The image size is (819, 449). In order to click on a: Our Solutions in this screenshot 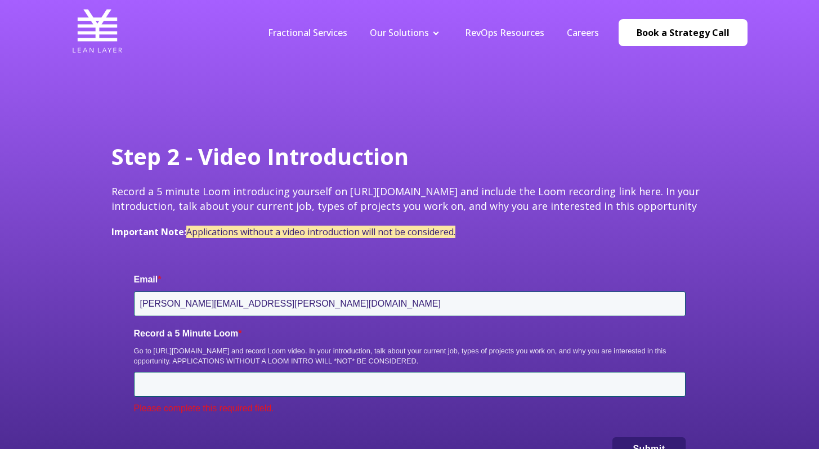, I will do `click(399, 33)`.